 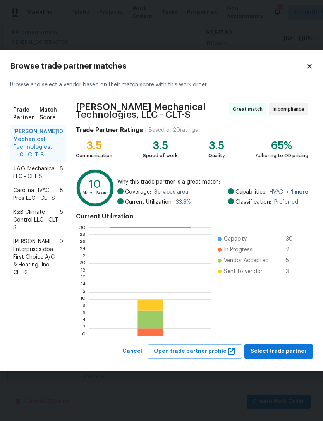 I want to click on text: 2, so click(x=84, y=328).